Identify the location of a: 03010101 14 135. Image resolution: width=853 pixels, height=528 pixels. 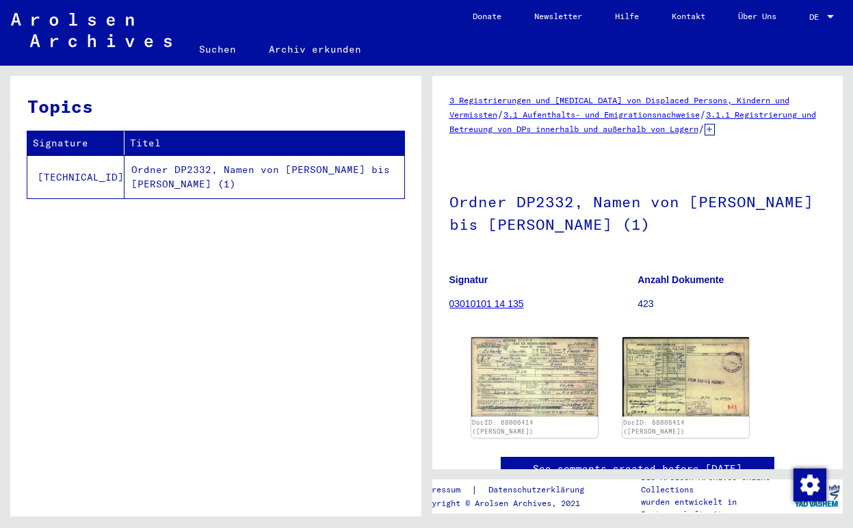
(486, 304).